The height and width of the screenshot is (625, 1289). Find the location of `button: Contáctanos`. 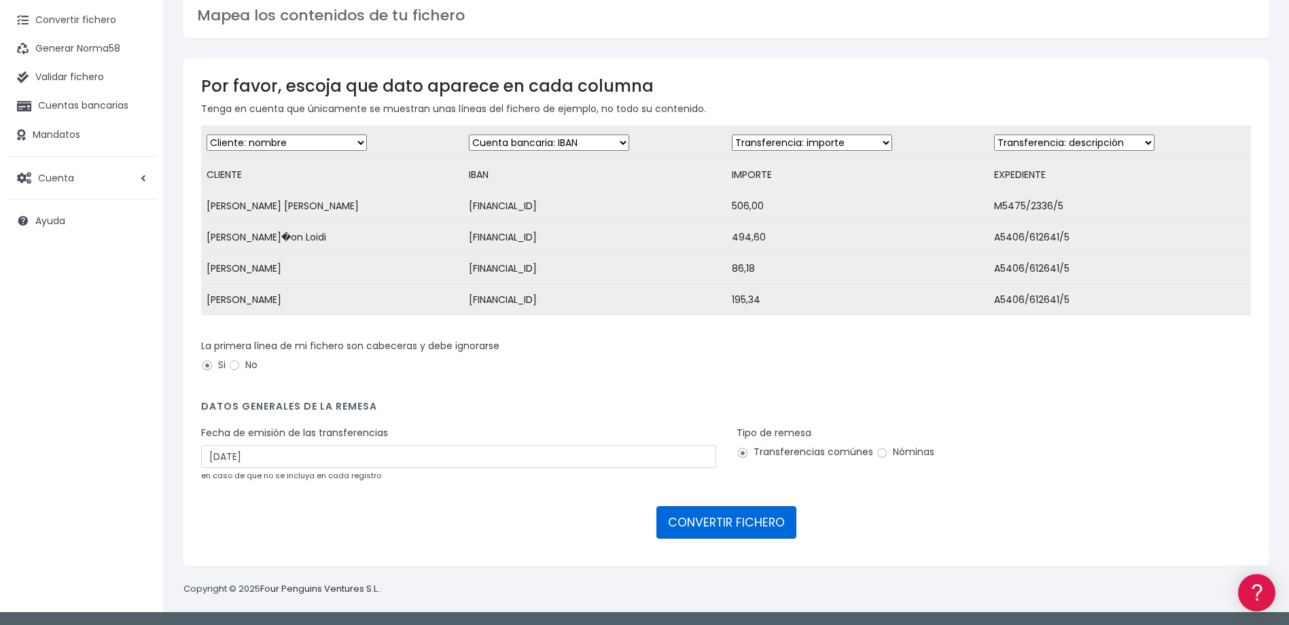

button: Contáctanos is located at coordinates (136, 375).